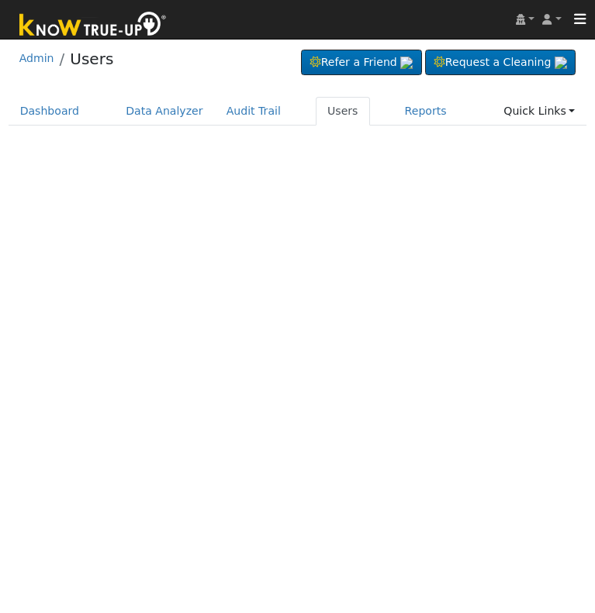  I want to click on button: Toggle navigation, so click(580, 19).